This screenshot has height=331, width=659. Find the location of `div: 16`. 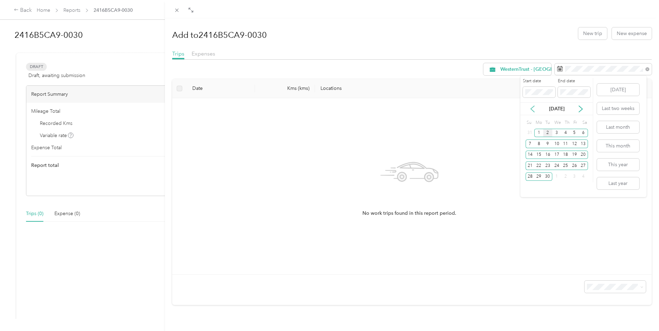

div: 16 is located at coordinates (548, 155).